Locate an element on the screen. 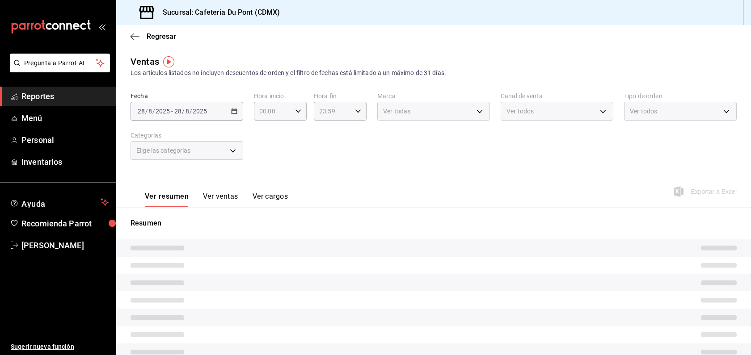  label: Categorías is located at coordinates (187, 135).